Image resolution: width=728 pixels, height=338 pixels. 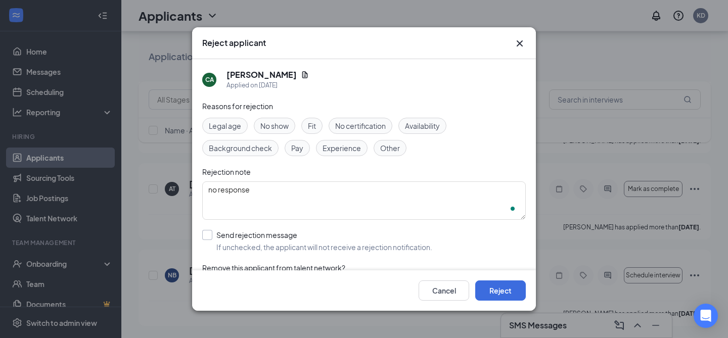 I want to click on span: Legal age, so click(x=225, y=126).